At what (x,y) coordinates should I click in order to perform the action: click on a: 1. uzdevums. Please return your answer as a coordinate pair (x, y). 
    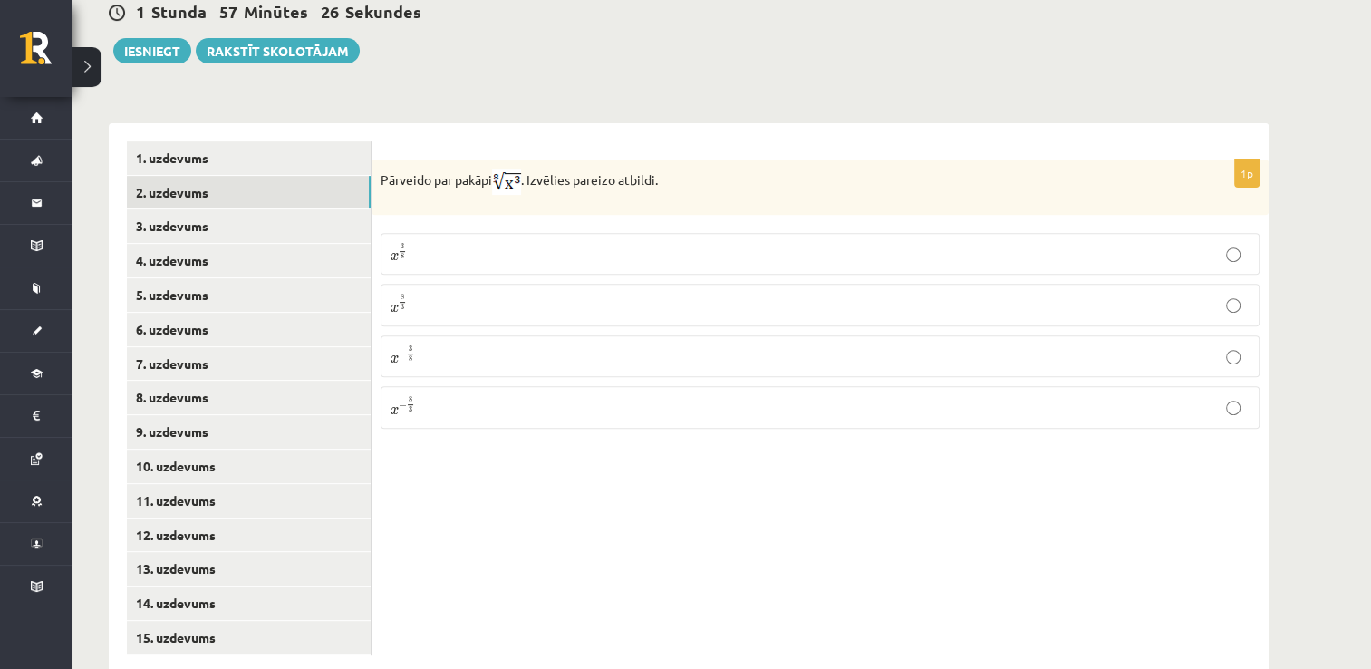
    Looking at the image, I should click on (248, 158).